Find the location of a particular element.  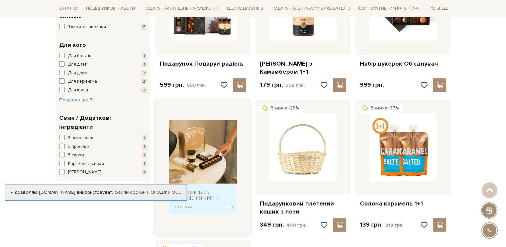

button: Тільки зі знижками 5 is located at coordinates (103, 27).